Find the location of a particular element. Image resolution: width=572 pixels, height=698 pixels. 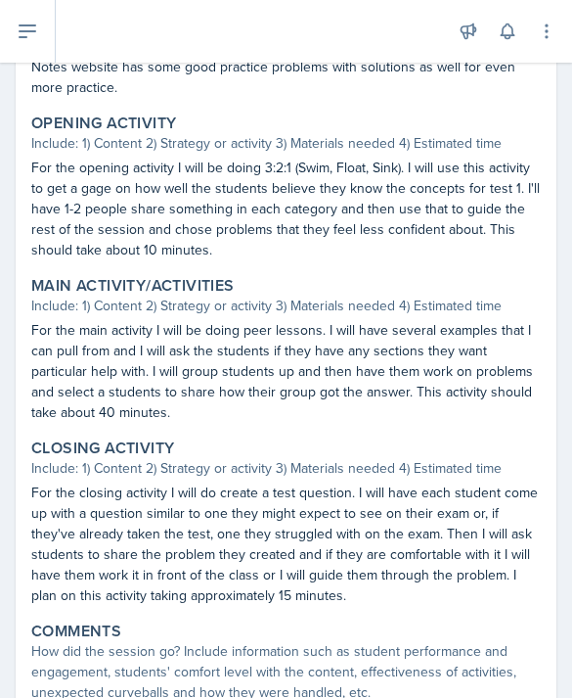

label: Comments is located at coordinates (76, 631).